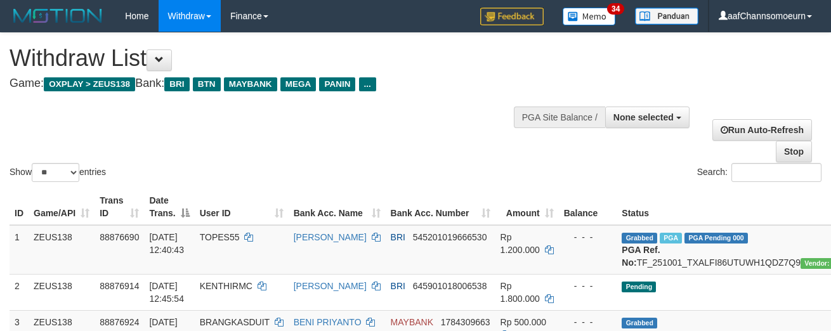 This screenshot has width=831, height=331. Describe the element at coordinates (523, 322) in the screenshot. I see `span: Rp 500.000` at that location.